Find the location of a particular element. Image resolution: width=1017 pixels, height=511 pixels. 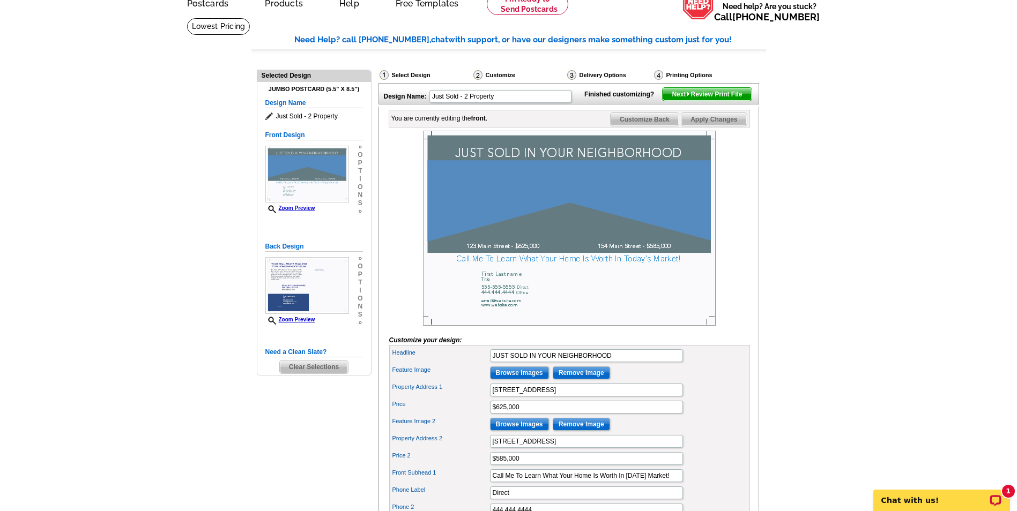

label: Feature Image is located at coordinates (441, 370).